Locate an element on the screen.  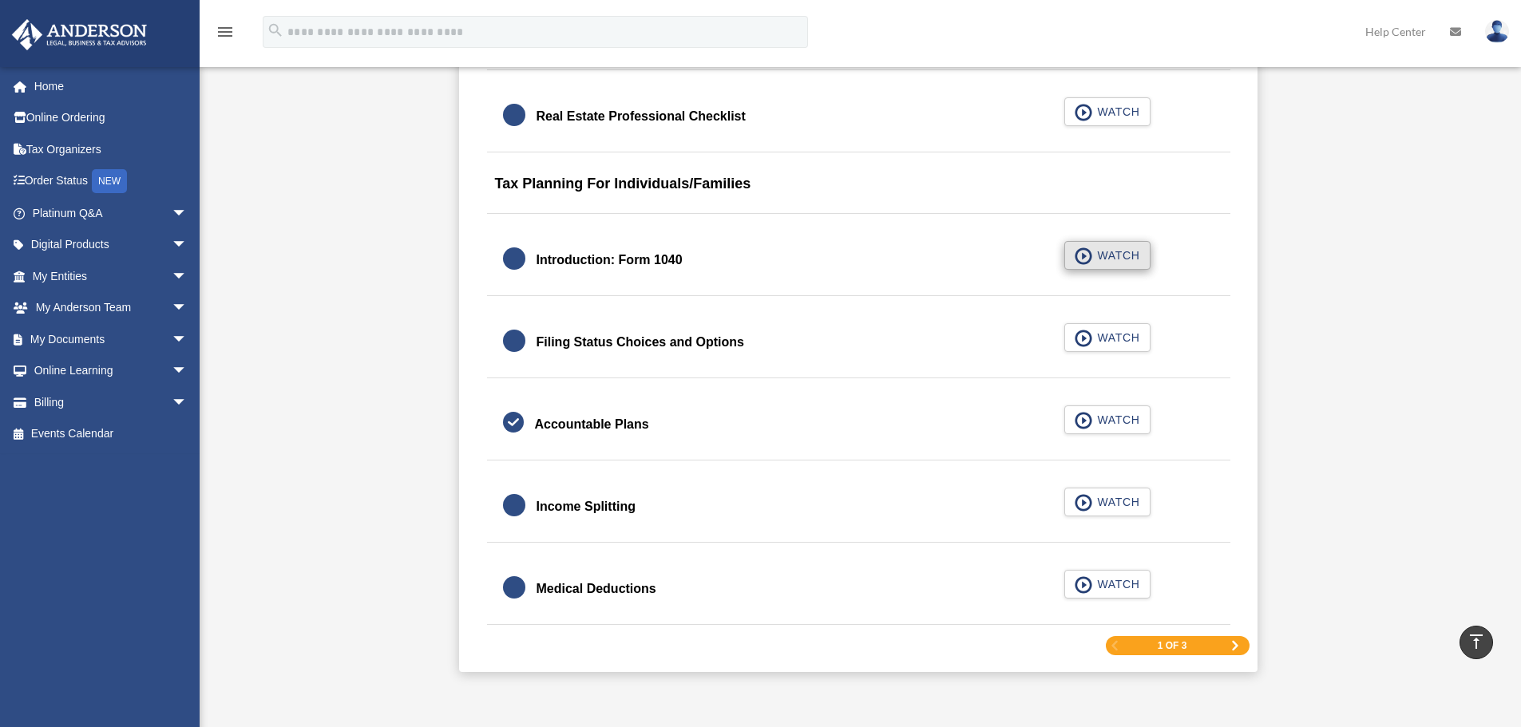
a: Home is located at coordinates (111, 86).